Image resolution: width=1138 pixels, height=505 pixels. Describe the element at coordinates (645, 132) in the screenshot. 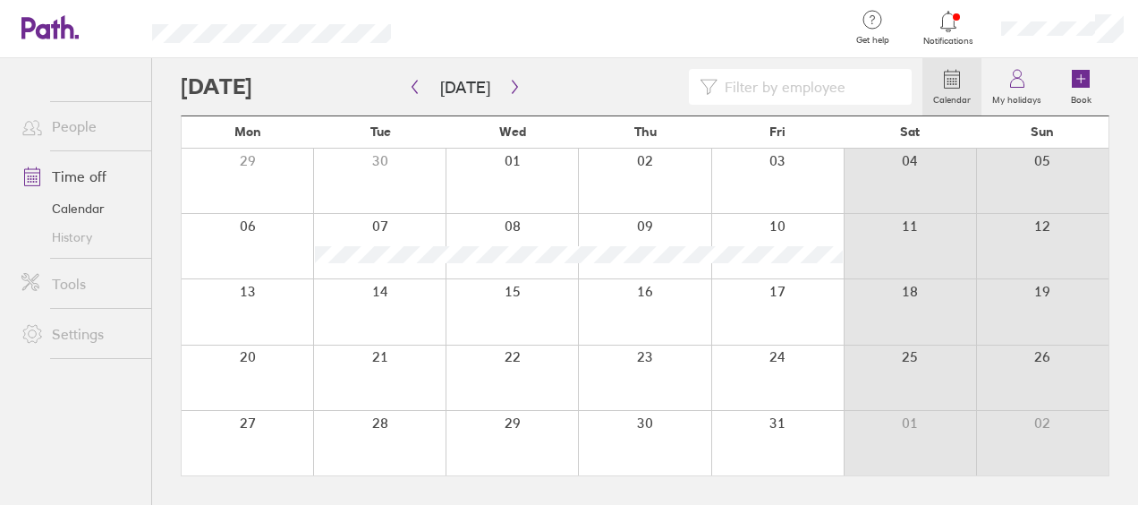

I see `span: Thu` at that location.